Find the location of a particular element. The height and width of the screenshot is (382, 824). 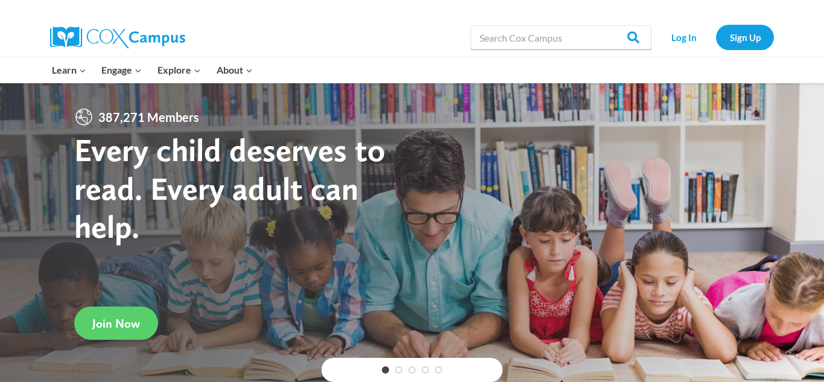

a: 1 is located at coordinates (386, 370).